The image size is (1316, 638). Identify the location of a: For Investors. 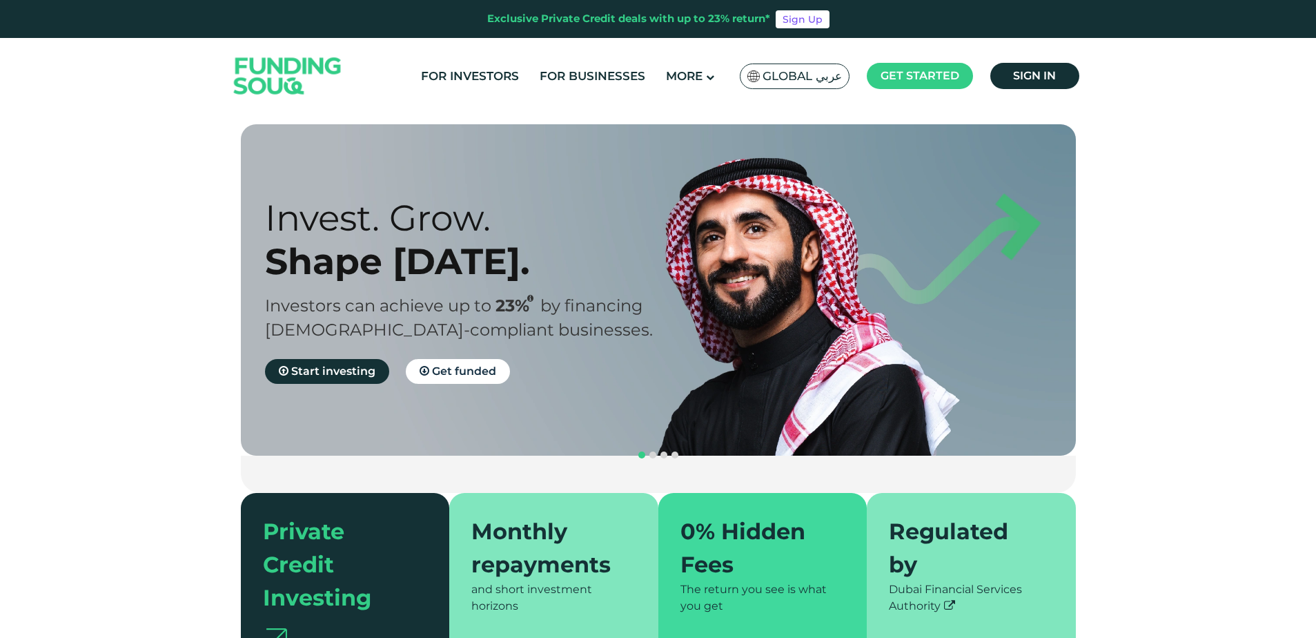
(470, 76).